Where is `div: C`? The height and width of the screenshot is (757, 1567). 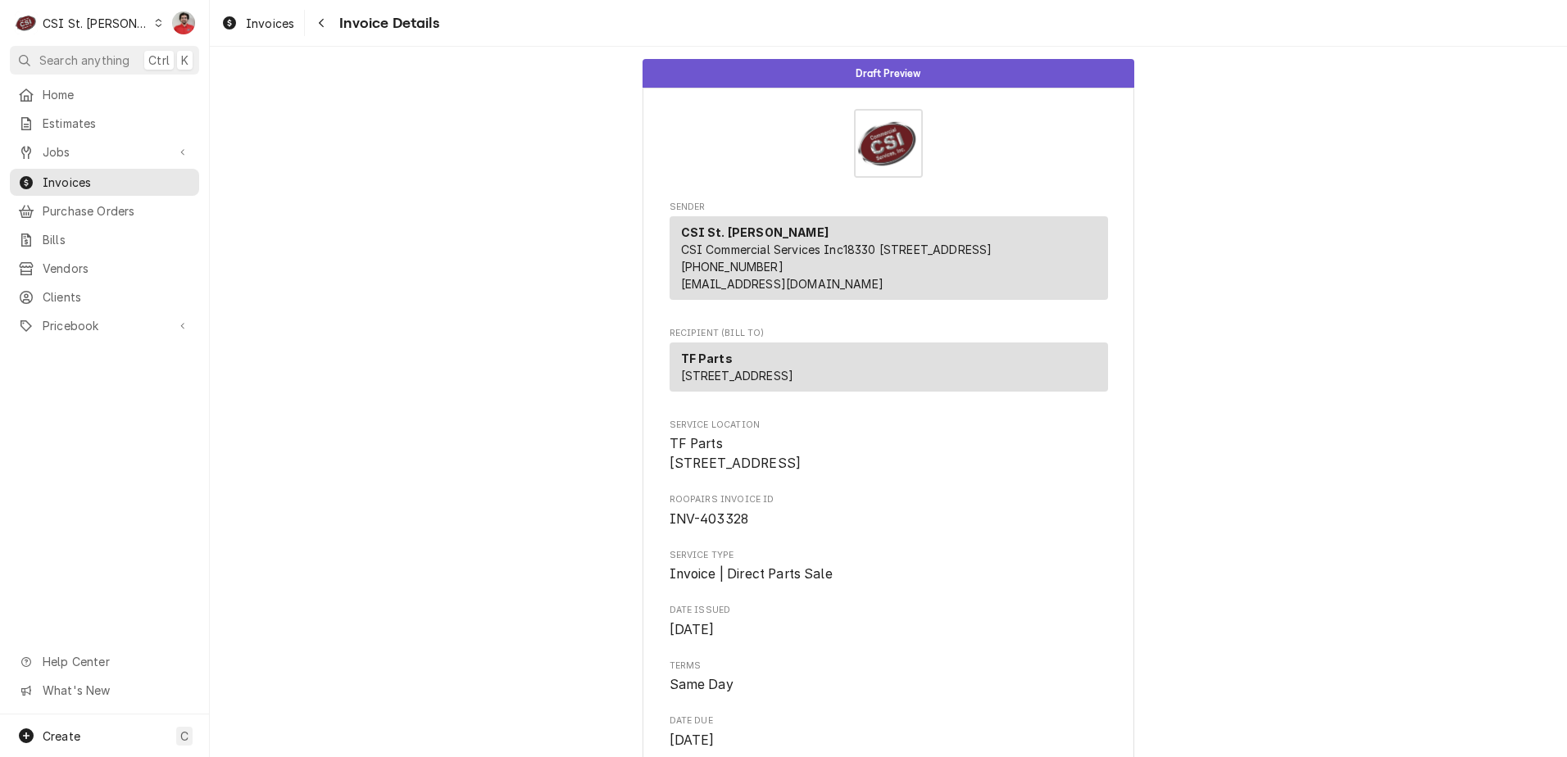 div: C is located at coordinates (26, 23).